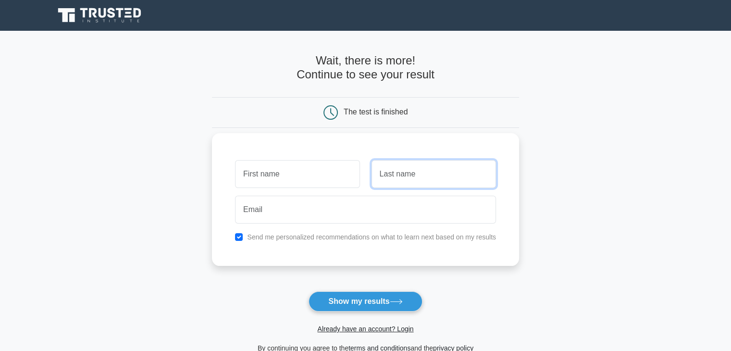 This screenshot has width=731, height=351. Describe the element at coordinates (365, 302) in the screenshot. I see `button: Show my results` at that location.